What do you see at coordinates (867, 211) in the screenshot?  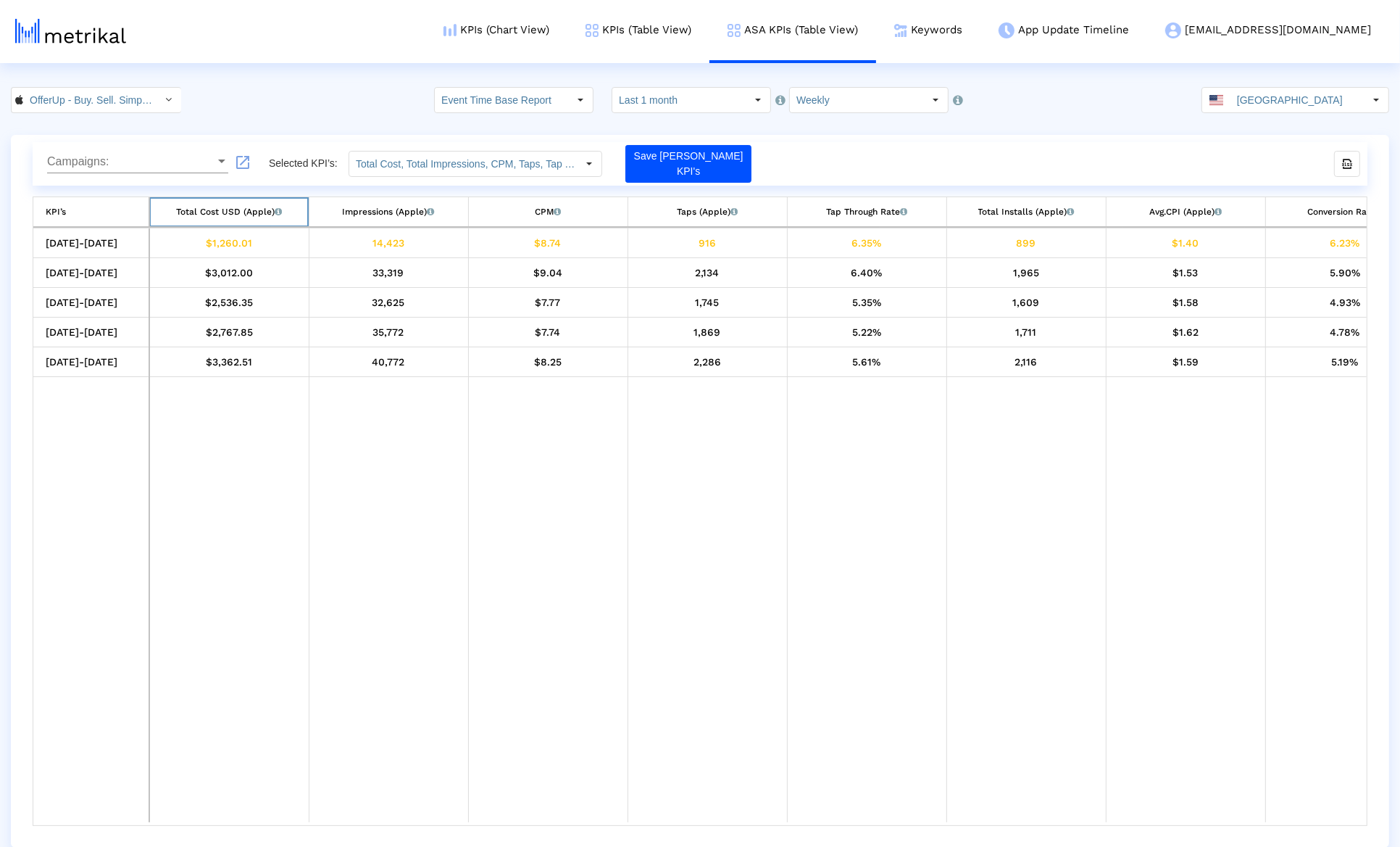 I see `div: Tap Through Rate` at bounding box center [867, 211].